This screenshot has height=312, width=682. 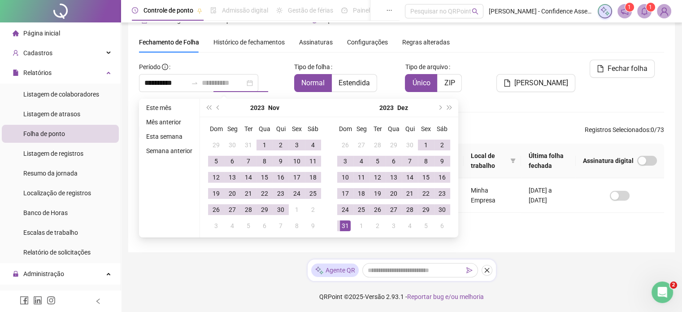 What do you see at coordinates (410, 209) in the screenshot?
I see `td: 2023-12-28` at bounding box center [410, 209].